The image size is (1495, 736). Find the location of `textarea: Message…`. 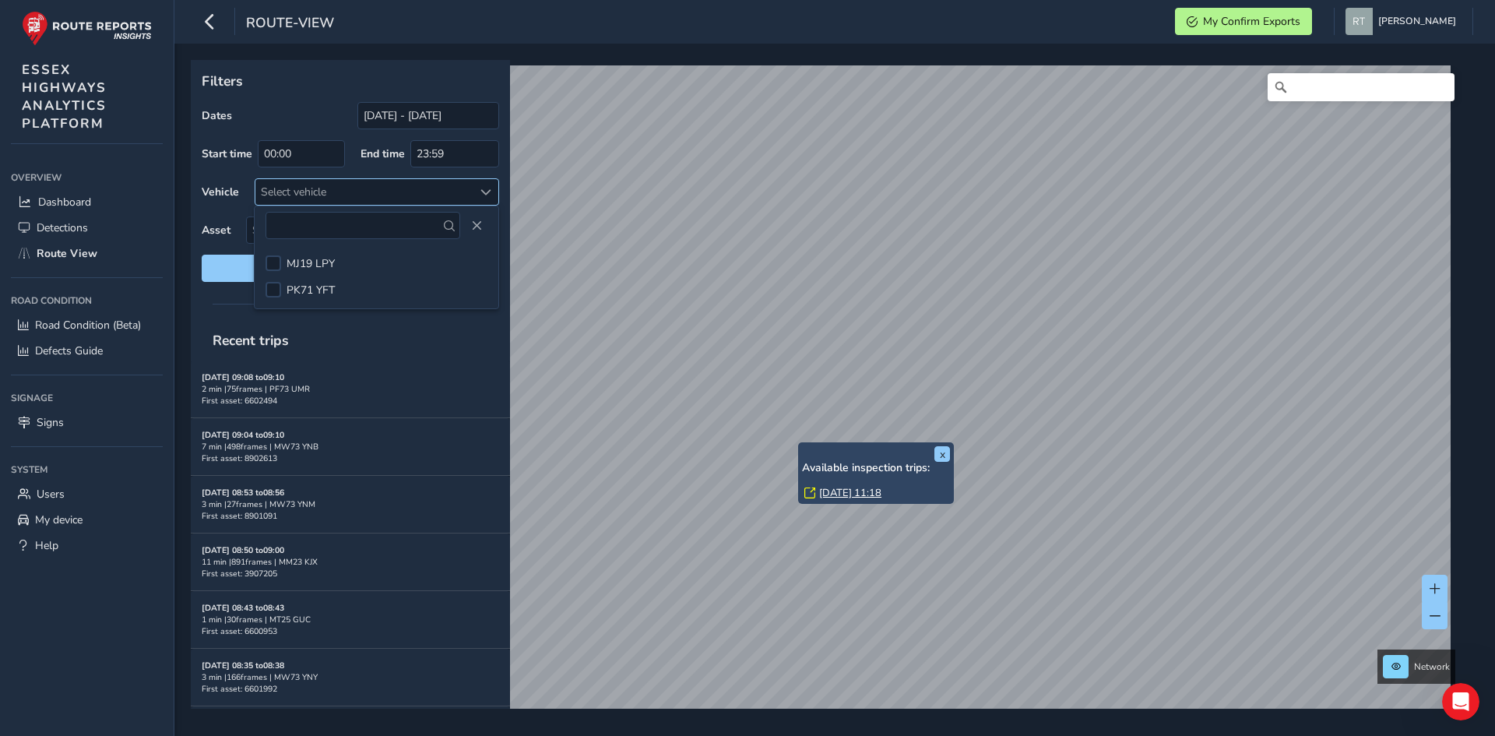

textarea: Message… is located at coordinates (156, 490).